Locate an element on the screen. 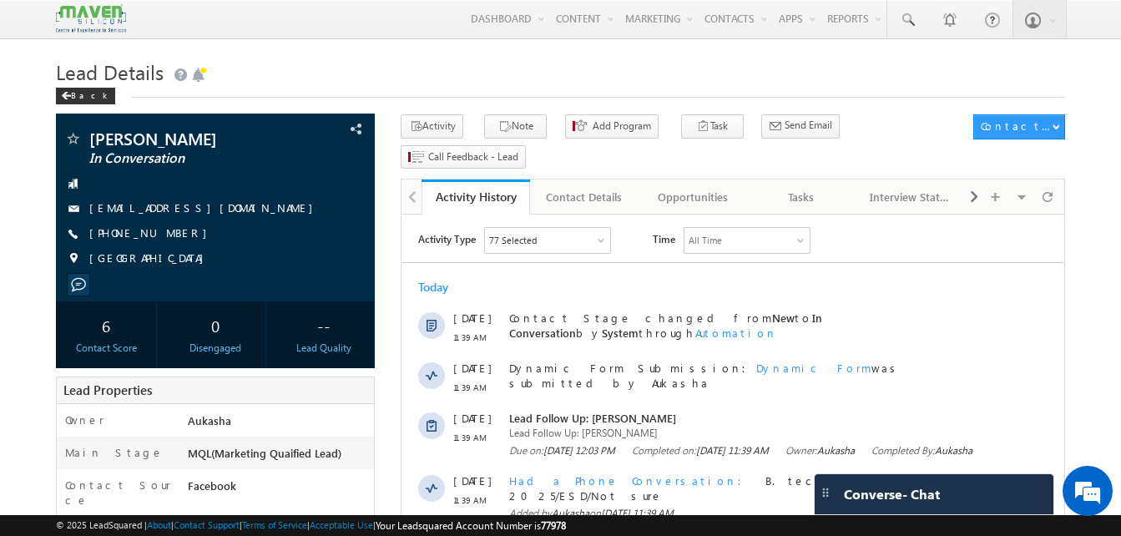 The height and width of the screenshot is (536, 1121). img: d_60004797649_company_0_60004797649 is located at coordinates (49, 98).